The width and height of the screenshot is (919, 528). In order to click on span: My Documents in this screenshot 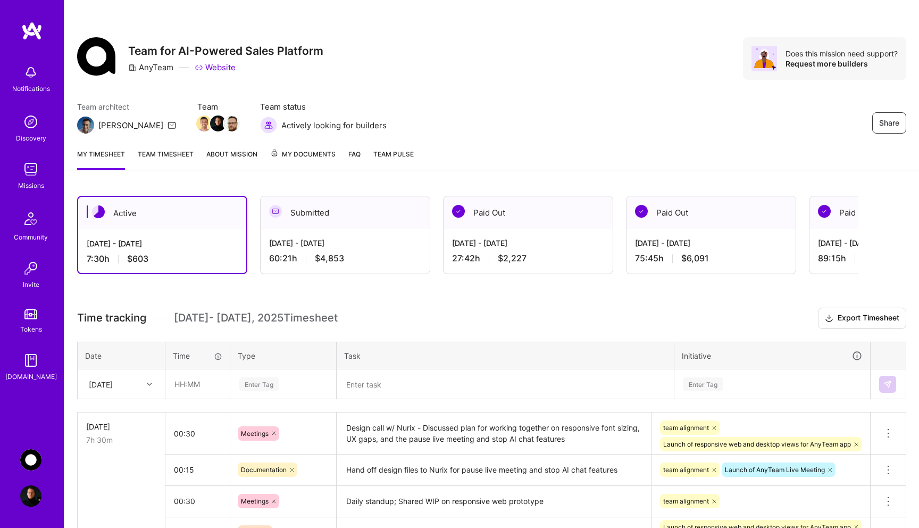, I will do `click(303, 154)`.